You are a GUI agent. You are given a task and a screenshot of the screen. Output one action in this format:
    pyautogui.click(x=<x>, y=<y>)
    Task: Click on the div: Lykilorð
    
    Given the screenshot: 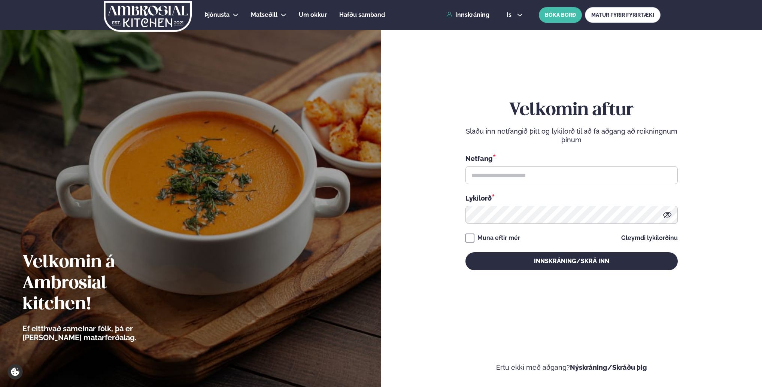 What is the action you would take?
    pyautogui.click(x=571, y=198)
    